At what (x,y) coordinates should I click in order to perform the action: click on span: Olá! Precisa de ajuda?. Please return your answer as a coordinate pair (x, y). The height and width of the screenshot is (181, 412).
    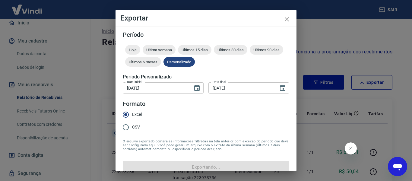
    Looking at the image, I should click on (27, 7).